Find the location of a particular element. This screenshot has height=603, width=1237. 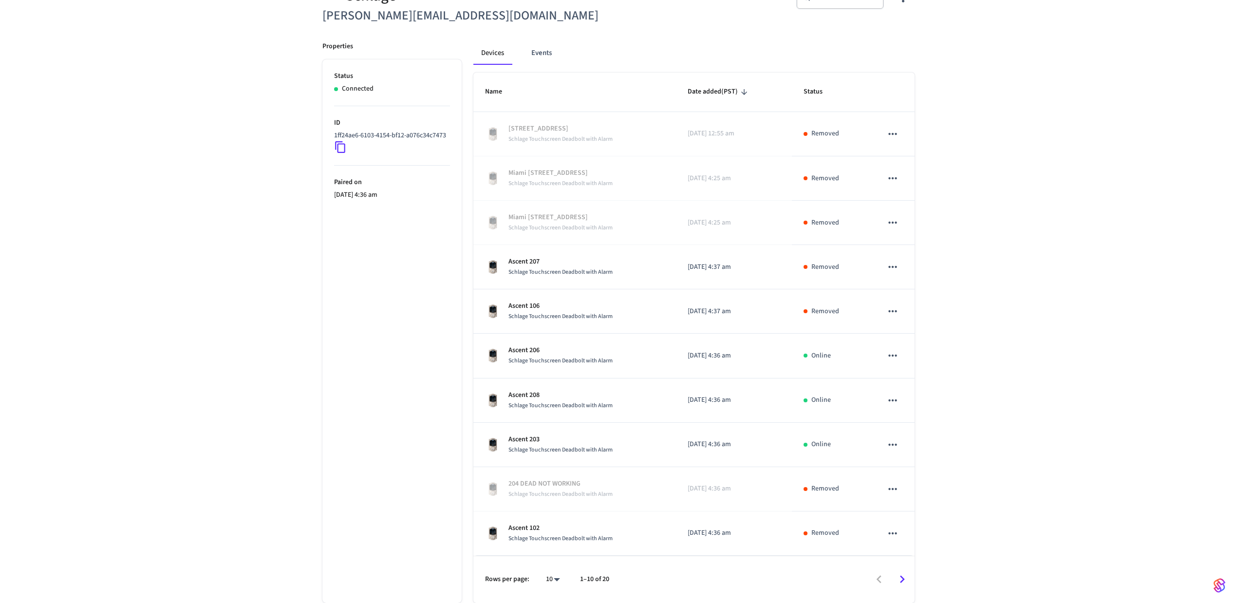

table: sticky table is located at coordinates (694, 314).